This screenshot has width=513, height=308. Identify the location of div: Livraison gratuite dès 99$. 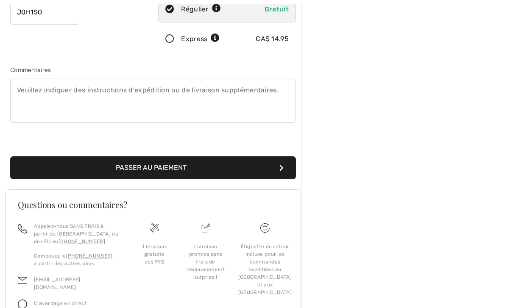
(154, 254).